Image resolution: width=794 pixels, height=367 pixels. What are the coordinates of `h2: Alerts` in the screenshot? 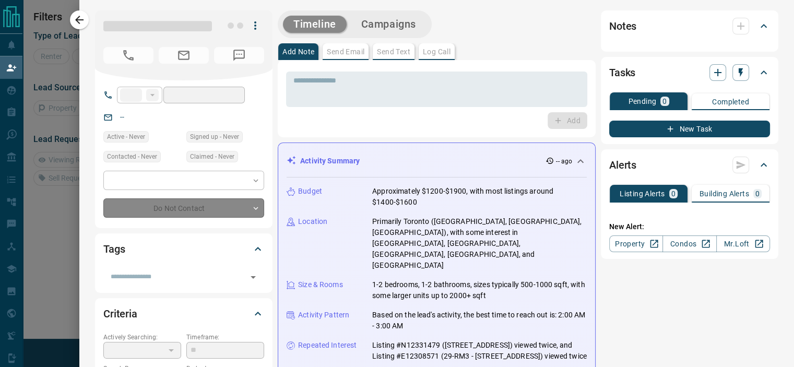 It's located at (622, 165).